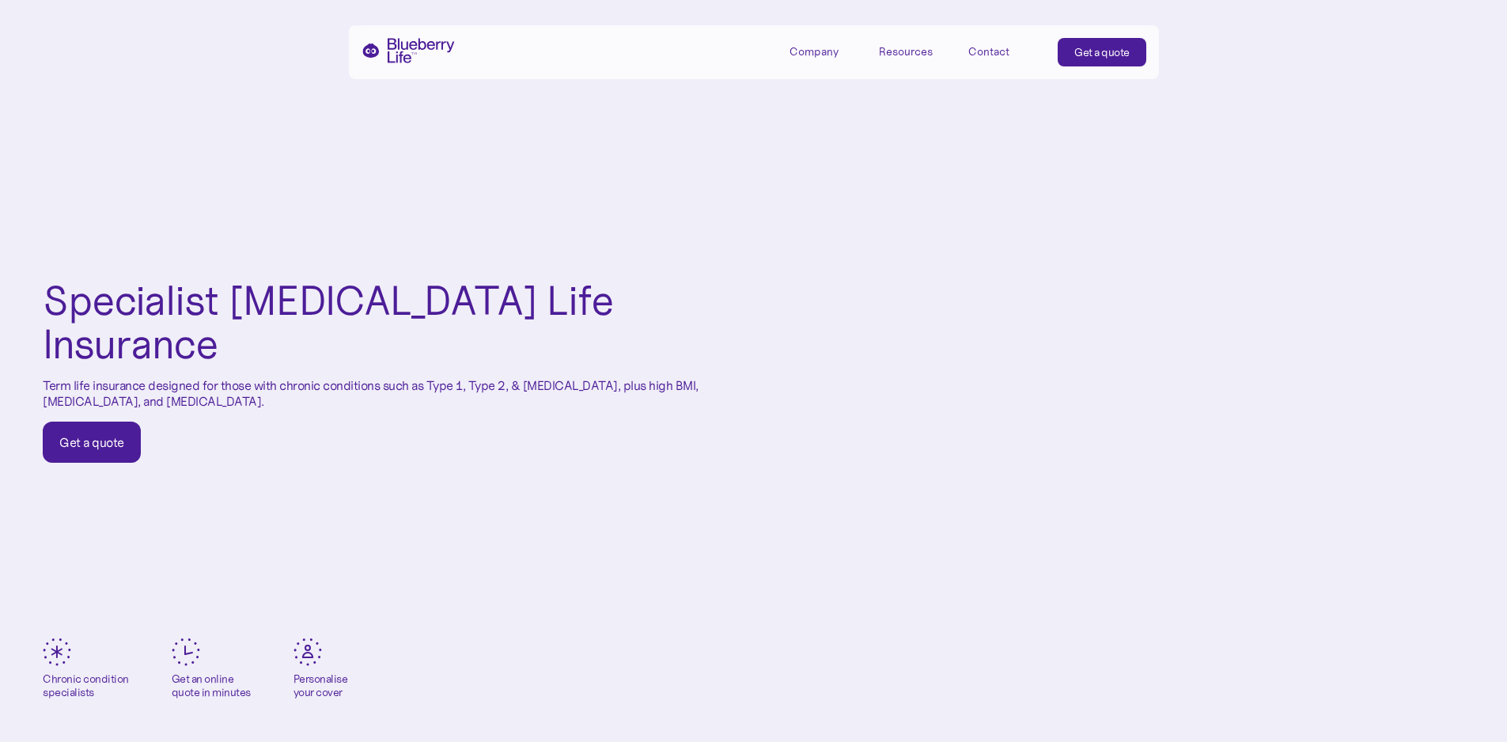  I want to click on a: Contact, so click(1004, 51).